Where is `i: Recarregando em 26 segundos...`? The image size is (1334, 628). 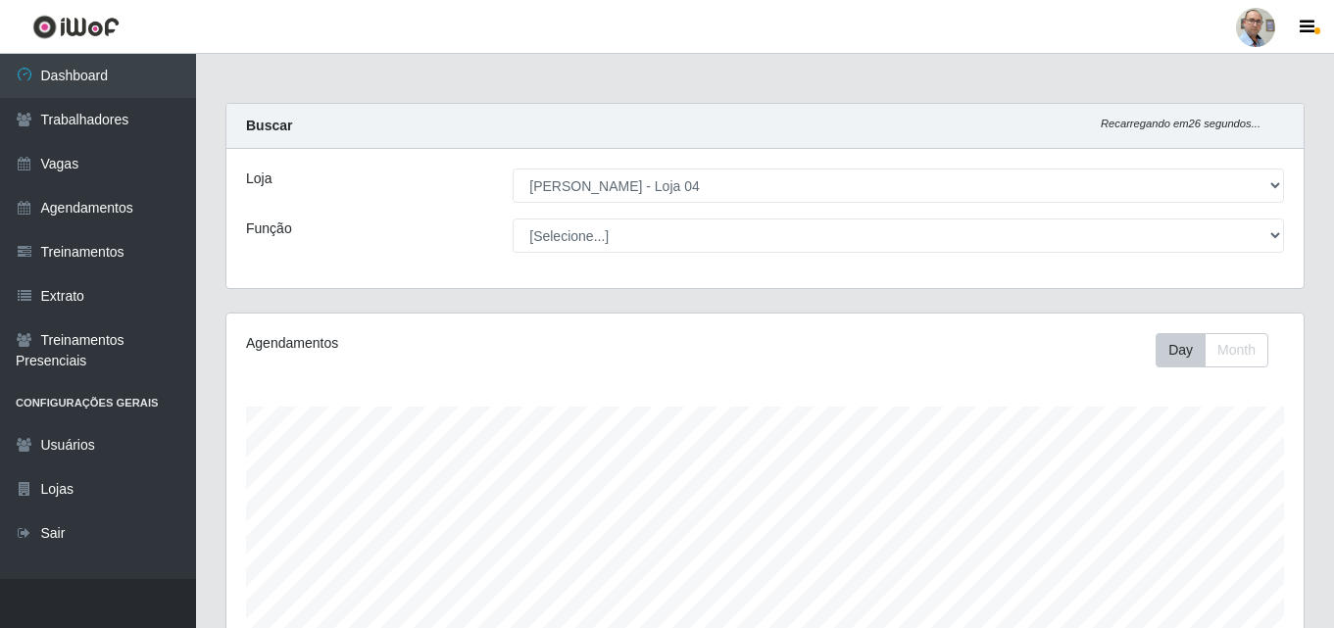
i: Recarregando em 26 segundos... is located at coordinates (1180, 123).